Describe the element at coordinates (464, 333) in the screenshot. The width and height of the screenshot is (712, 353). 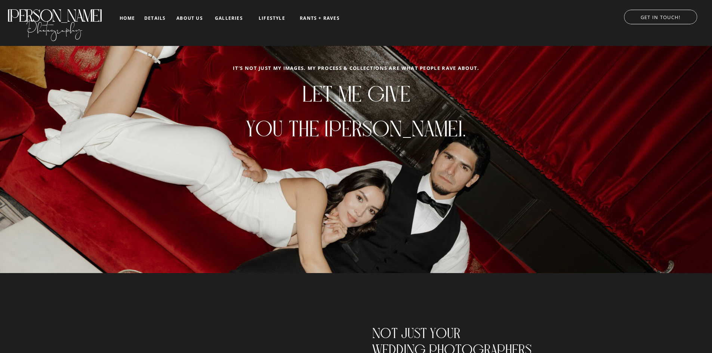
I see `h2: Not just your wedding photographers...` at that location.